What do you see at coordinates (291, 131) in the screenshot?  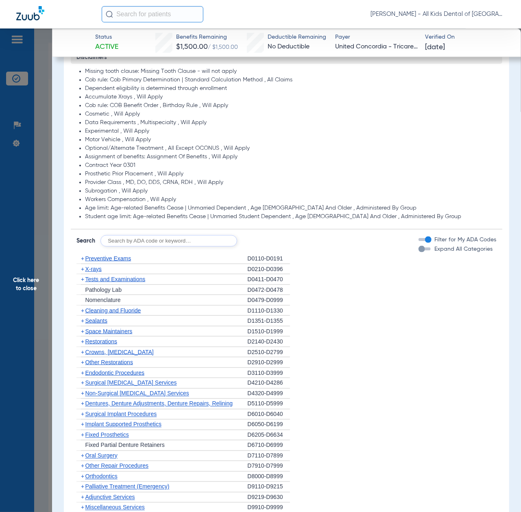 I see `li: Experimental , Will Apply` at bounding box center [291, 131].